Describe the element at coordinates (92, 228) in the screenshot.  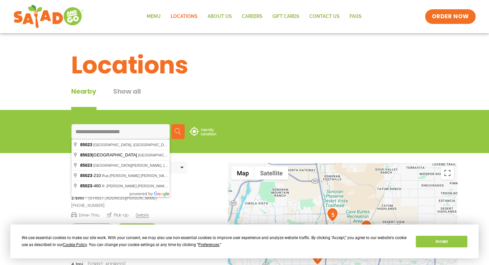
I see `a: Directions` at that location.